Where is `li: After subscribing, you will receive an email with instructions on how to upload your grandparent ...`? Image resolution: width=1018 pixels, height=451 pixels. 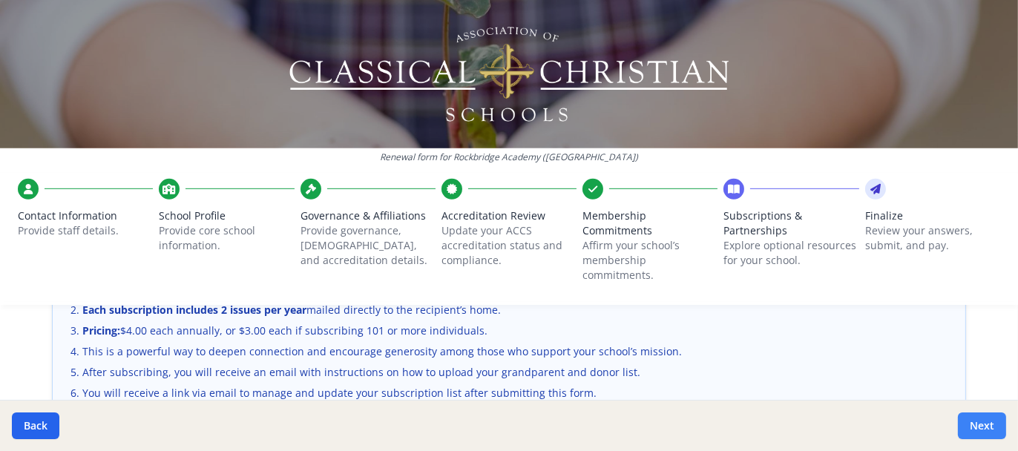
li: After subscribing, you will receive an email with instructions on how to upload your grandparent ... is located at coordinates (509, 373).